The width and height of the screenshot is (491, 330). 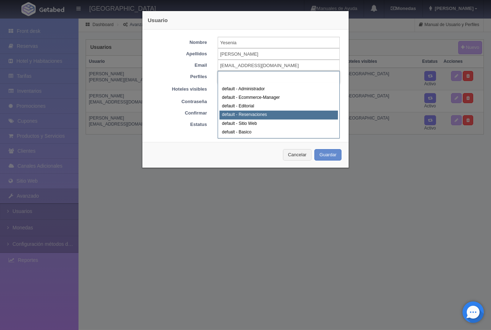 What do you see at coordinates (279, 89) in the screenshot?
I see `div: default - Administrador` at bounding box center [279, 89].